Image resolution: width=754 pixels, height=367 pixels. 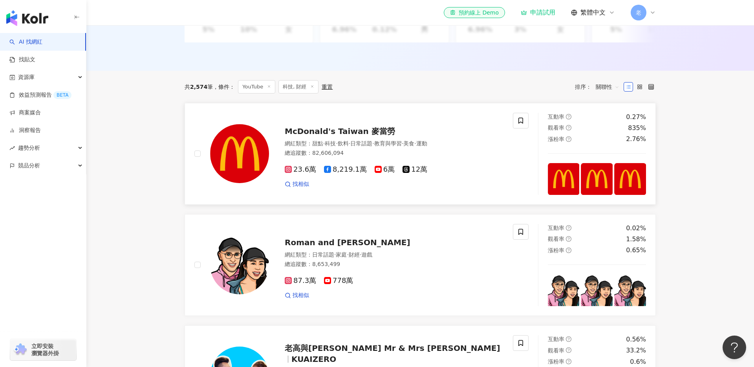 I want to click on span: 趨勢分析, so click(x=29, y=148).